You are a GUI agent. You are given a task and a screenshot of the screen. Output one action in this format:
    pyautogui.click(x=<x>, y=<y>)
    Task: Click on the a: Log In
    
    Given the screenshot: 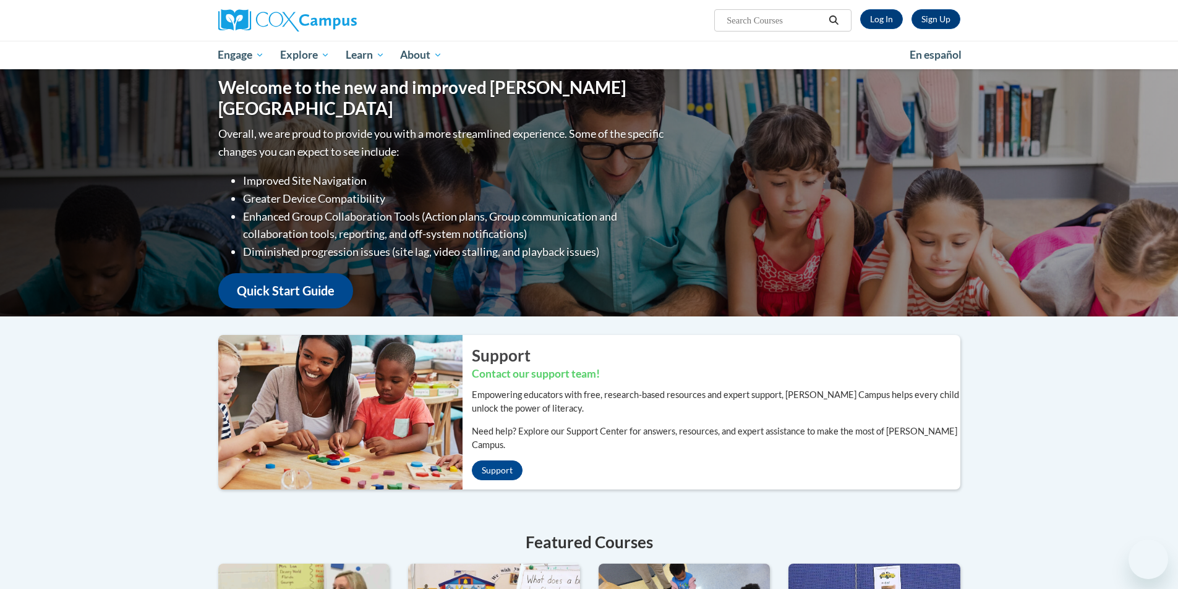 What is the action you would take?
    pyautogui.click(x=881, y=19)
    